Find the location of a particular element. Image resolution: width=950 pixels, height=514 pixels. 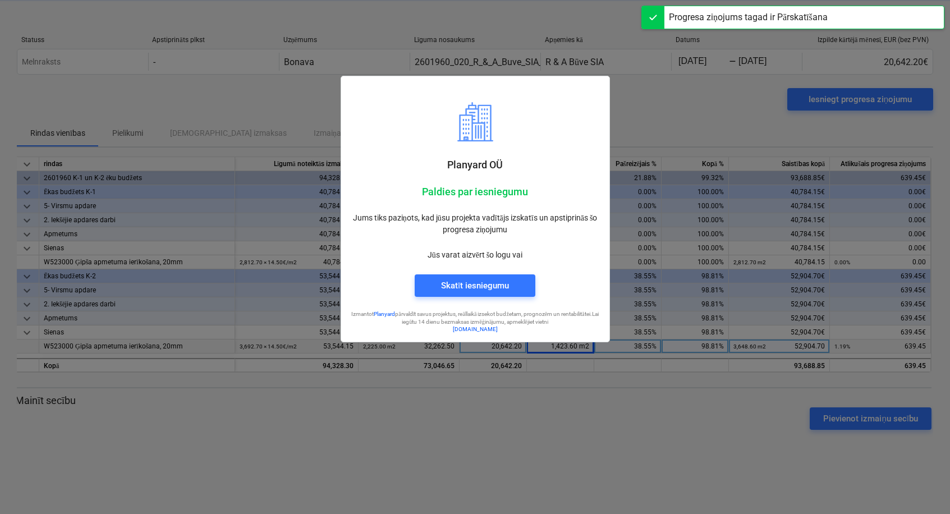

div: Progresa ziņojums tagad ir Pārskatīšana is located at coordinates (748, 17).